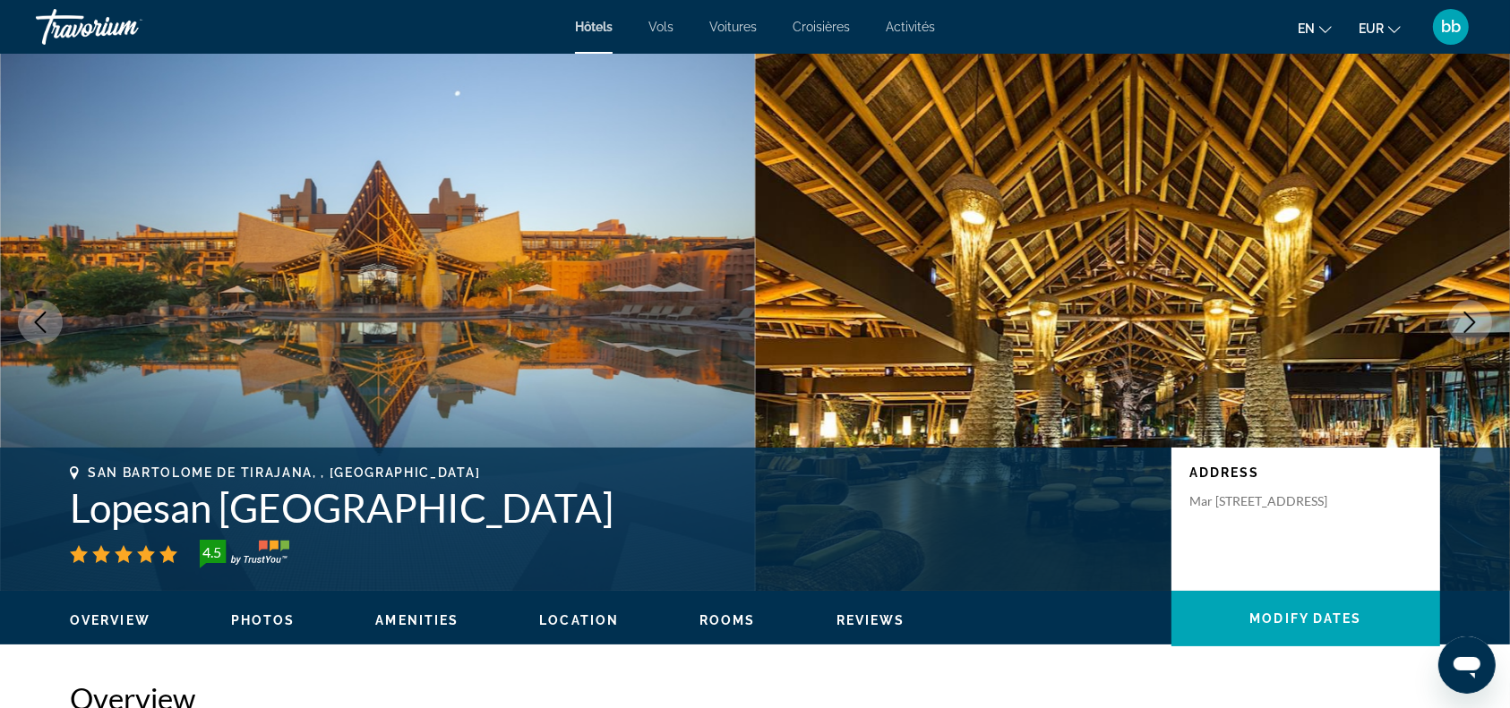  Describe the element at coordinates (1450, 26) in the screenshot. I see `font: bb` at that location.